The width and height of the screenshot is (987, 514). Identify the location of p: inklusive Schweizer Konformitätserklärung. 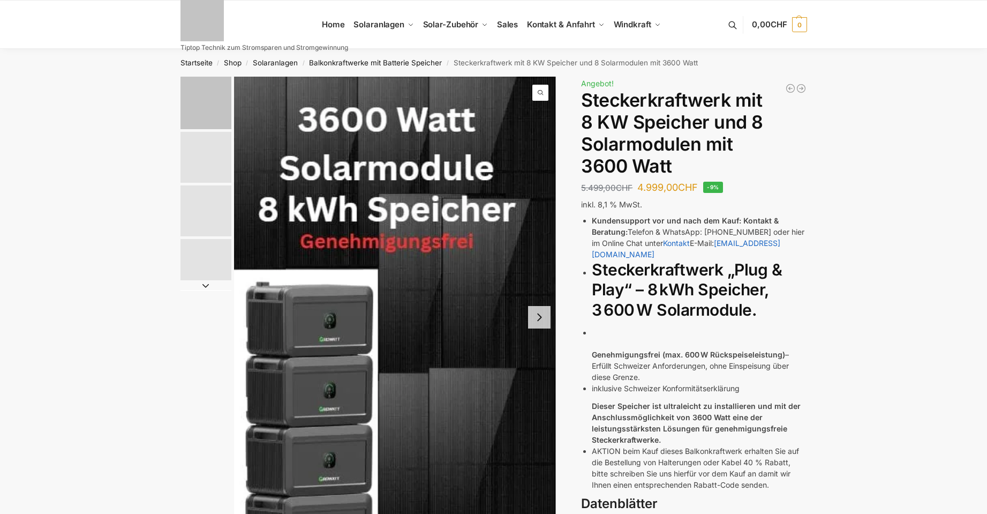
(699, 388).